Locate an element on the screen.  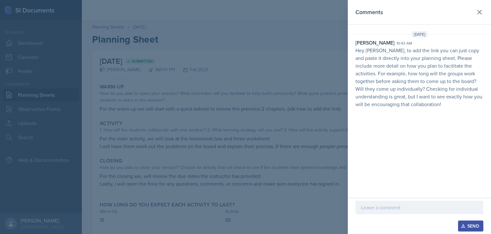
div: 10:43 am is located at coordinates (404, 43).